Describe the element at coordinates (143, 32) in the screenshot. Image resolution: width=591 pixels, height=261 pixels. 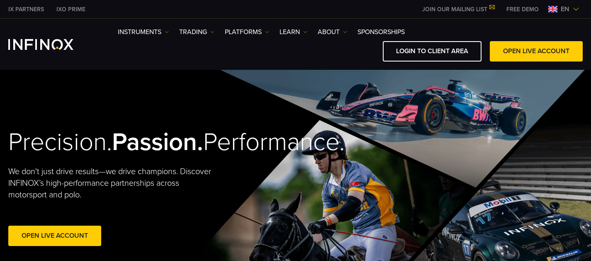
I see `a: Instruments` at that location.